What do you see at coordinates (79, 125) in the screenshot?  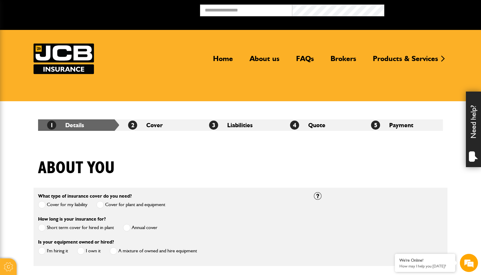 I see `li: Details` at bounding box center [79, 125].